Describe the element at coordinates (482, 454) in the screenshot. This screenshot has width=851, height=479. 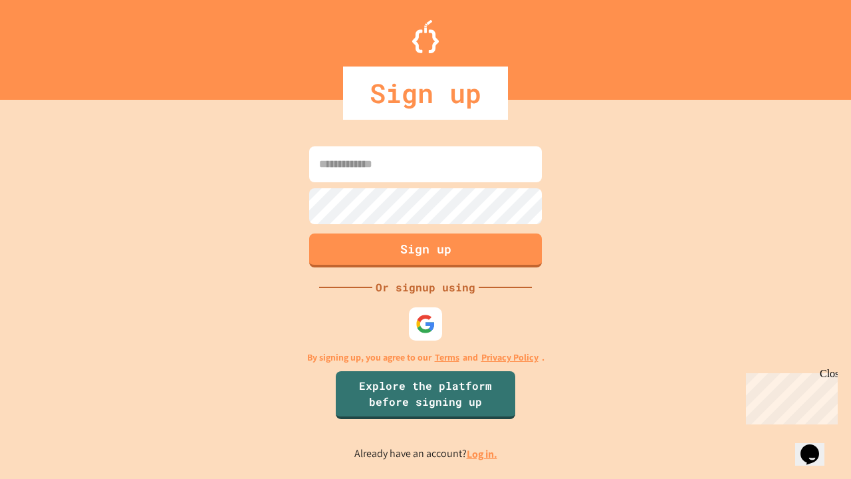
I see `a: Log in.` at that location.